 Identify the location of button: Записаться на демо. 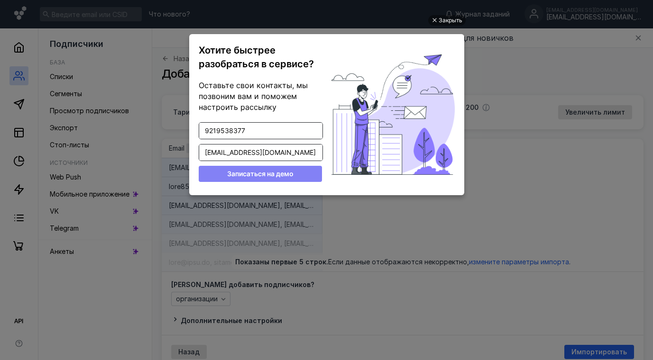
(260, 174).